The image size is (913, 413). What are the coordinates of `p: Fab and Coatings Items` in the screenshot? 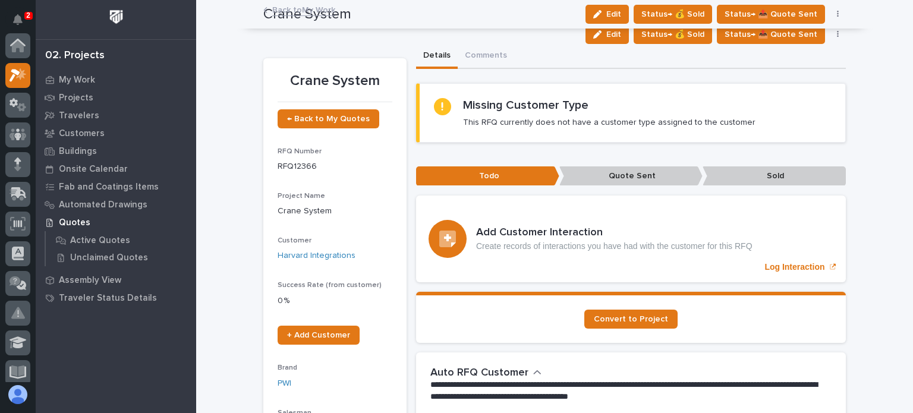 It's located at (109, 187).